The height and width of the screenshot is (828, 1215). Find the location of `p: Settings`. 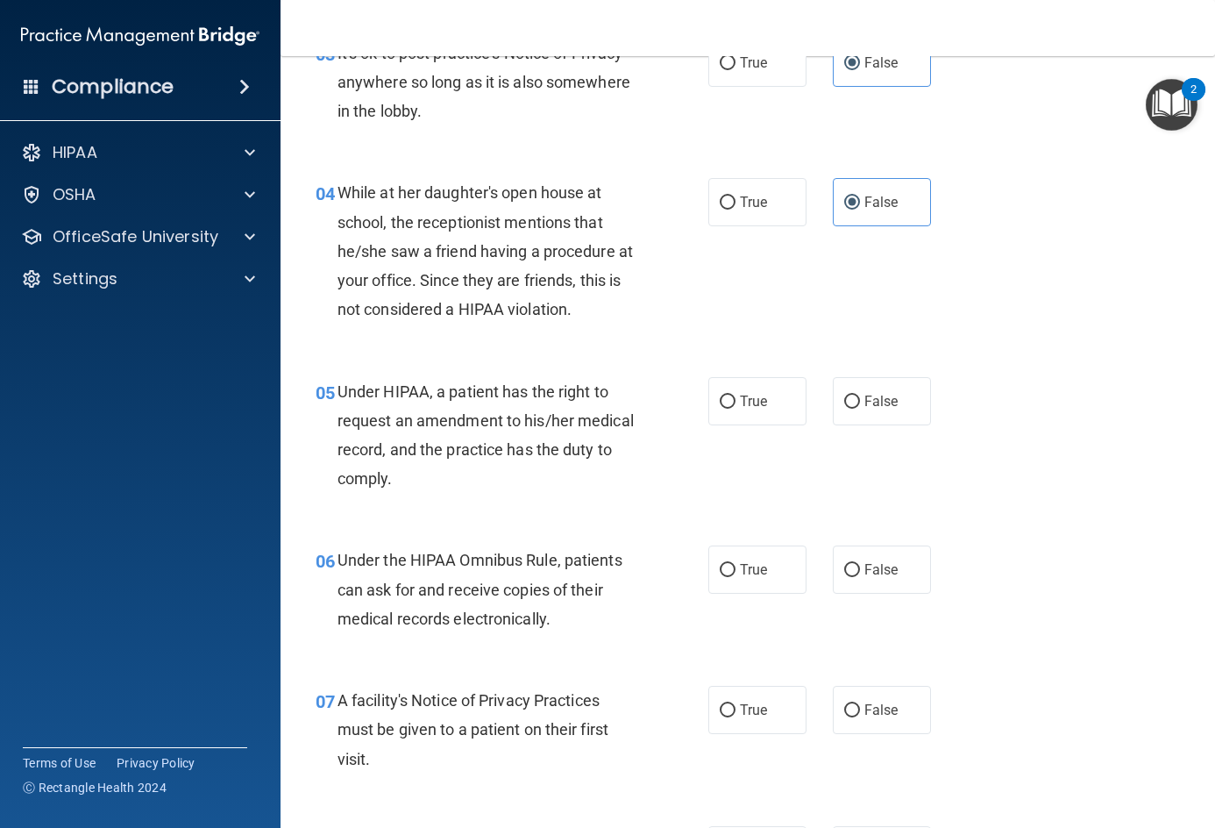

p: Settings is located at coordinates (85, 279).